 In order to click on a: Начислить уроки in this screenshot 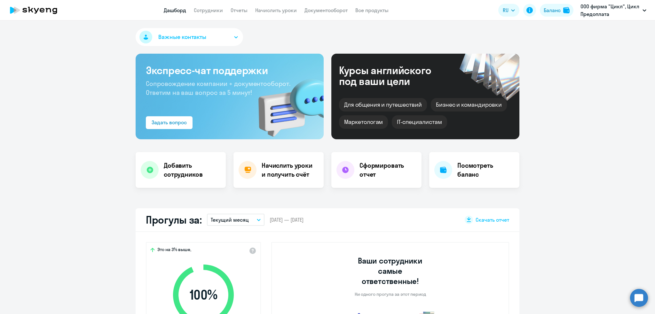, I will do `click(276, 10)`.